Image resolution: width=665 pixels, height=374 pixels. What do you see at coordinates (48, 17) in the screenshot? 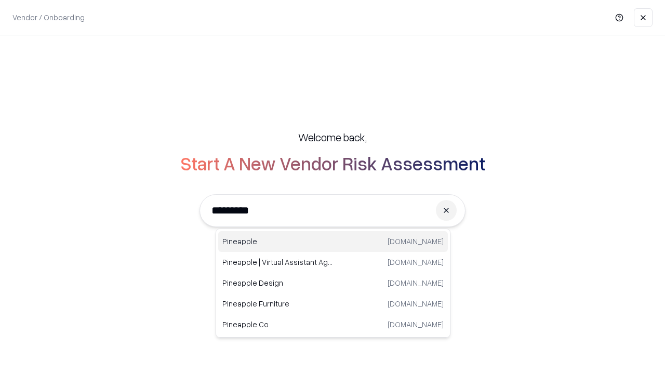
I see `p: Vendor / Onboarding` at bounding box center [48, 17].